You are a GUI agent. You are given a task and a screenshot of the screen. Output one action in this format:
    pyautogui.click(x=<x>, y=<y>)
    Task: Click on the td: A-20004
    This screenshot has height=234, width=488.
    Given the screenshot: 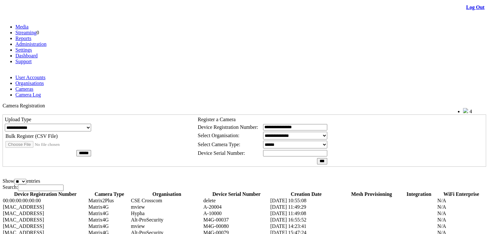 What is the action you would take?
    pyautogui.click(x=236, y=207)
    